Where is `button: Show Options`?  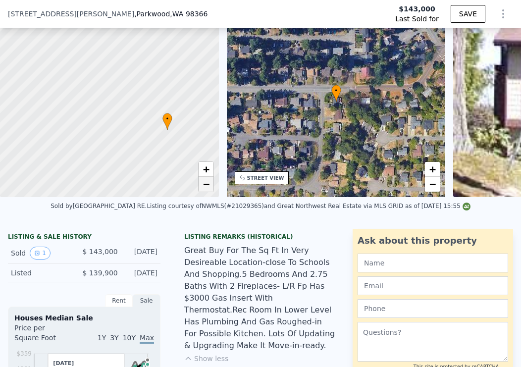
button: Show Options is located at coordinates (503, 14).